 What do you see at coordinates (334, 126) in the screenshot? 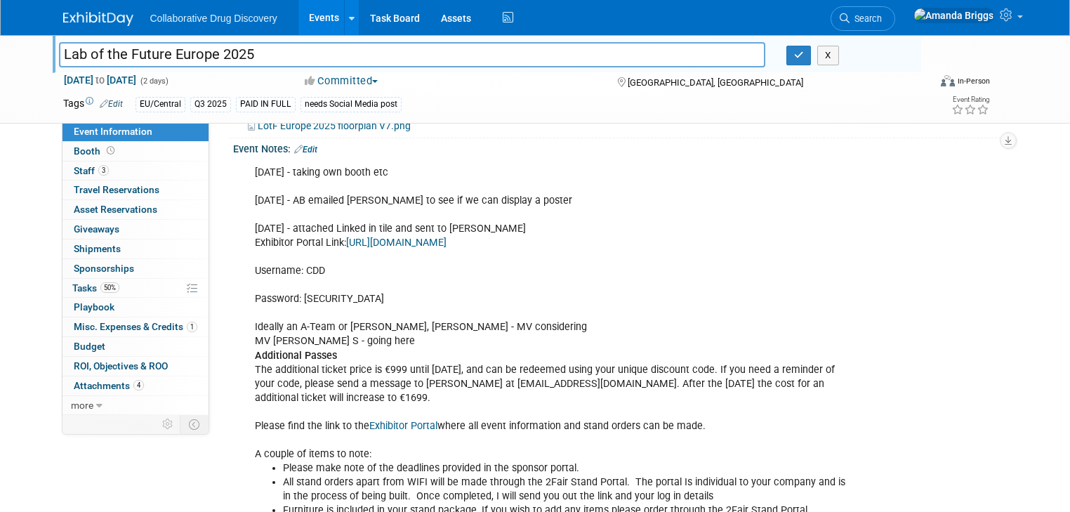
I see `span: LotF Europe 2025 floorplan V7.png` at bounding box center [334, 126].